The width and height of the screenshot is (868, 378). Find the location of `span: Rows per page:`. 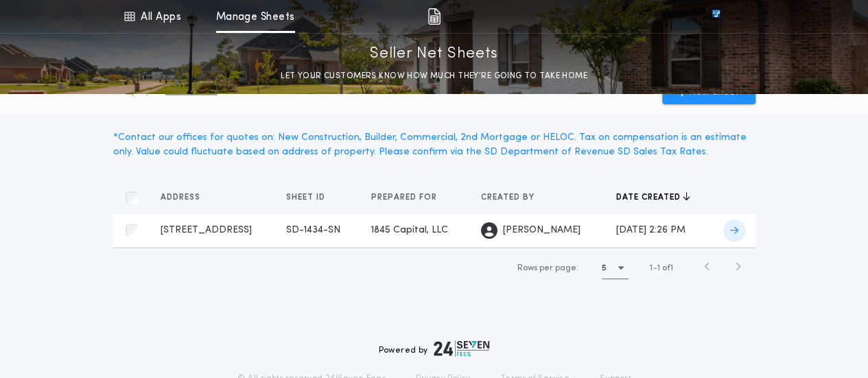

span: Rows per page: is located at coordinates (547, 268).